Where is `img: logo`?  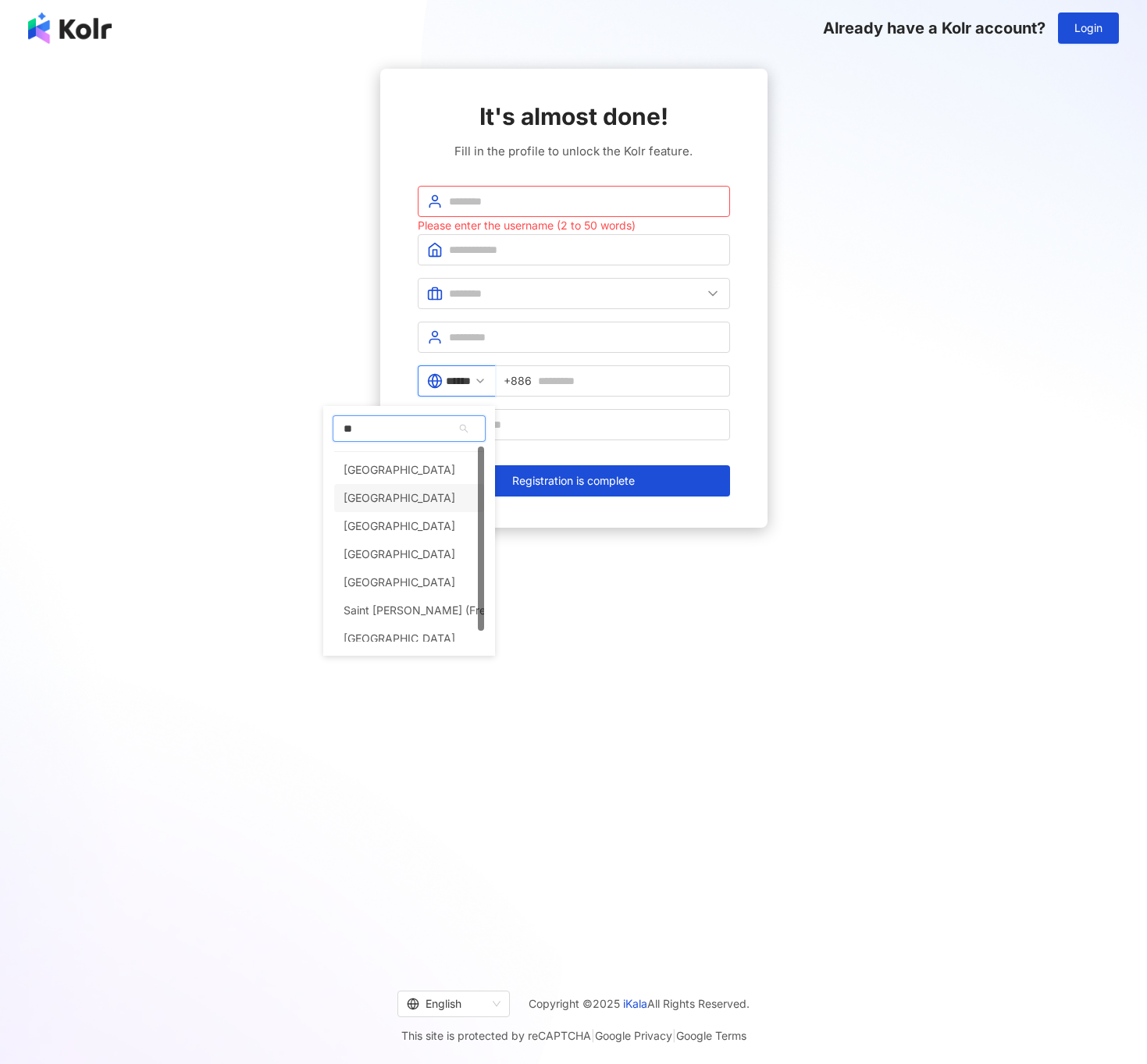 img: logo is located at coordinates (69, 28).